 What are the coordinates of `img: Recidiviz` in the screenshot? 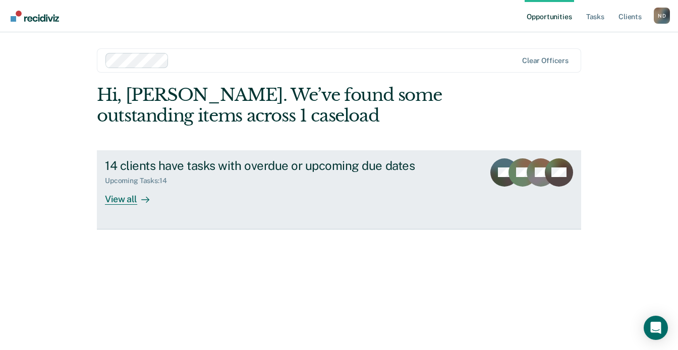 It's located at (35, 16).